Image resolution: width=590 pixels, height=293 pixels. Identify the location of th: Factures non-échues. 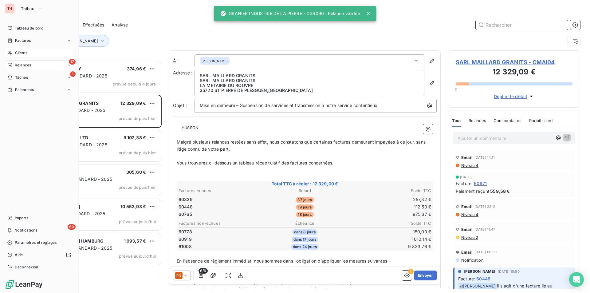
(220, 223).